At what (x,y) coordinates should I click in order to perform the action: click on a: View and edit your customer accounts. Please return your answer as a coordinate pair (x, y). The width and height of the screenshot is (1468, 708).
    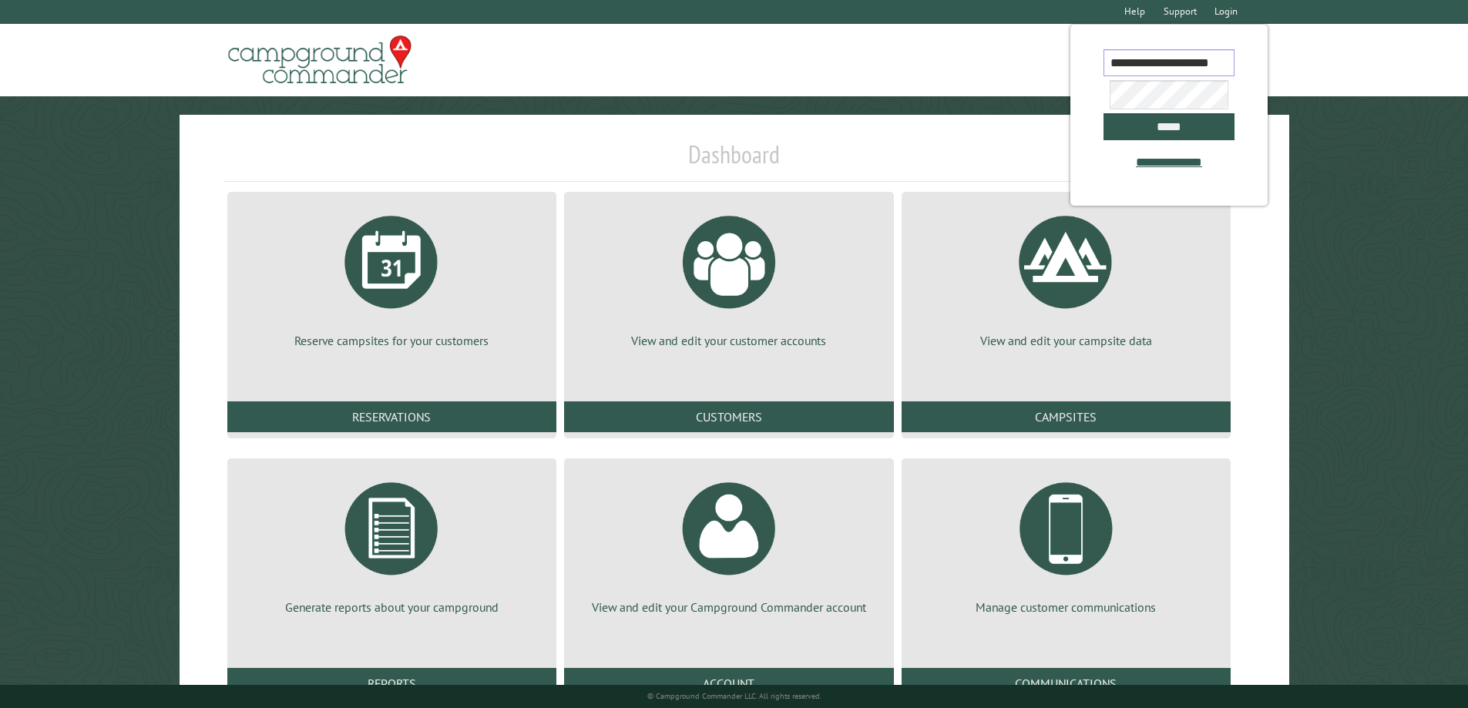
    Looking at the image, I should click on (728, 277).